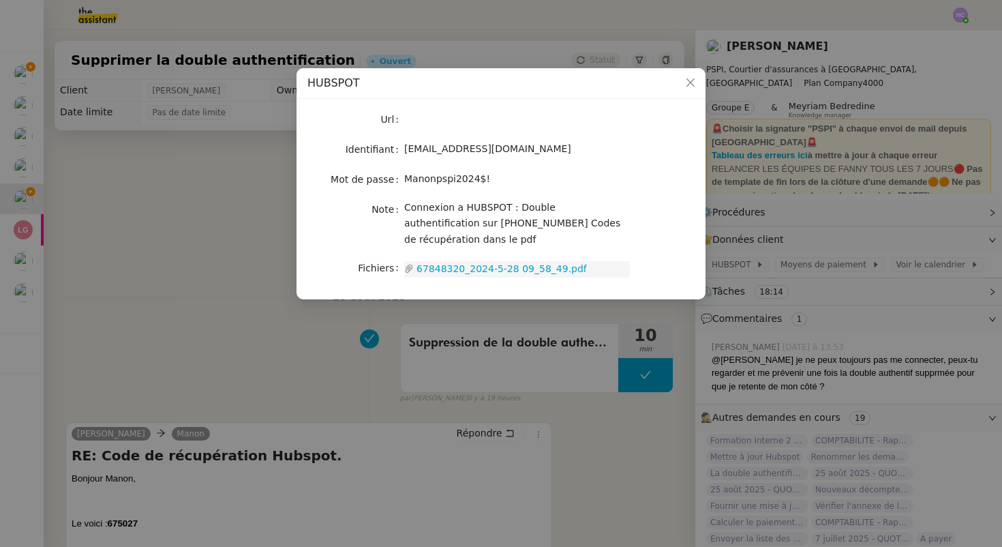 The width and height of the screenshot is (1002, 547). Describe the element at coordinates (381, 268) in the screenshot. I see `label: Fichiers` at that location.